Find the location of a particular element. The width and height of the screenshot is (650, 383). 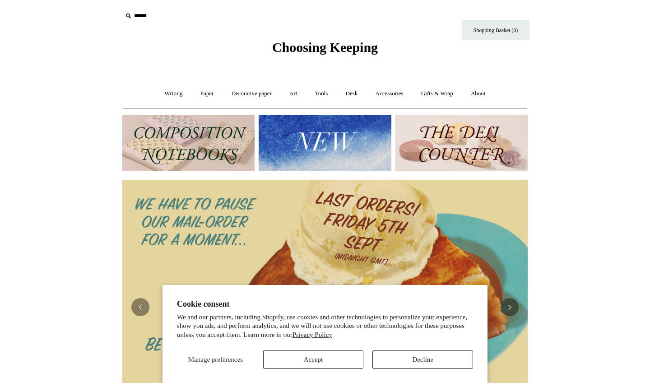

a: Privacy Policy is located at coordinates (312, 334).